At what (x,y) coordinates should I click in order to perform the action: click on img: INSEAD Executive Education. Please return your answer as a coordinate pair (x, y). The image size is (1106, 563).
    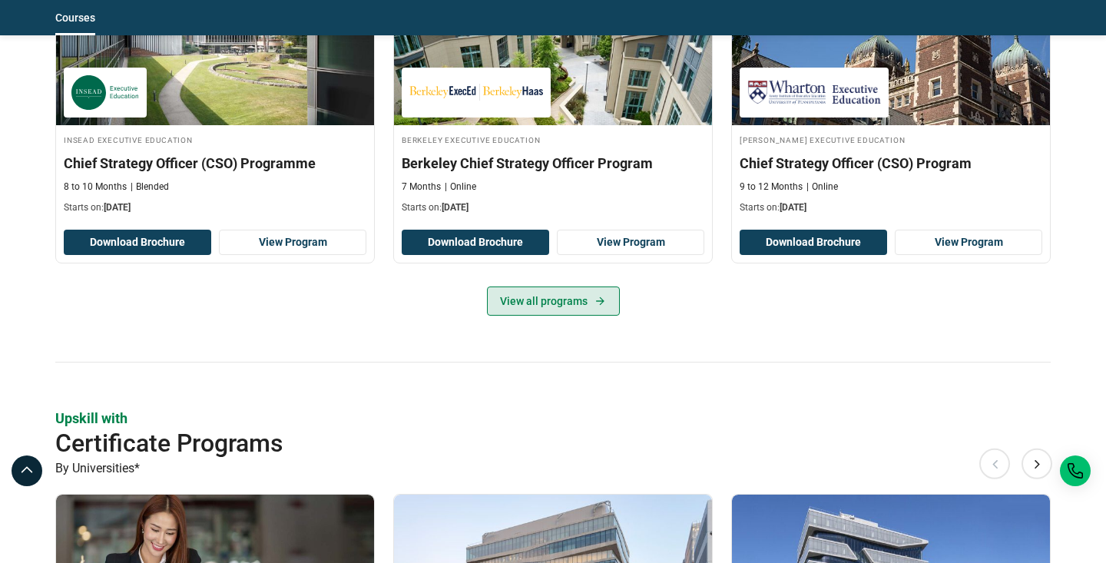
    Looking at the image, I should click on (105, 92).